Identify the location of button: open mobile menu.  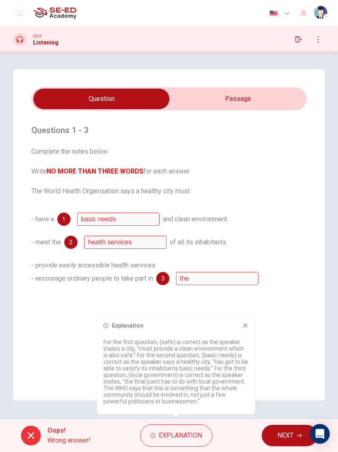
(20, 13).